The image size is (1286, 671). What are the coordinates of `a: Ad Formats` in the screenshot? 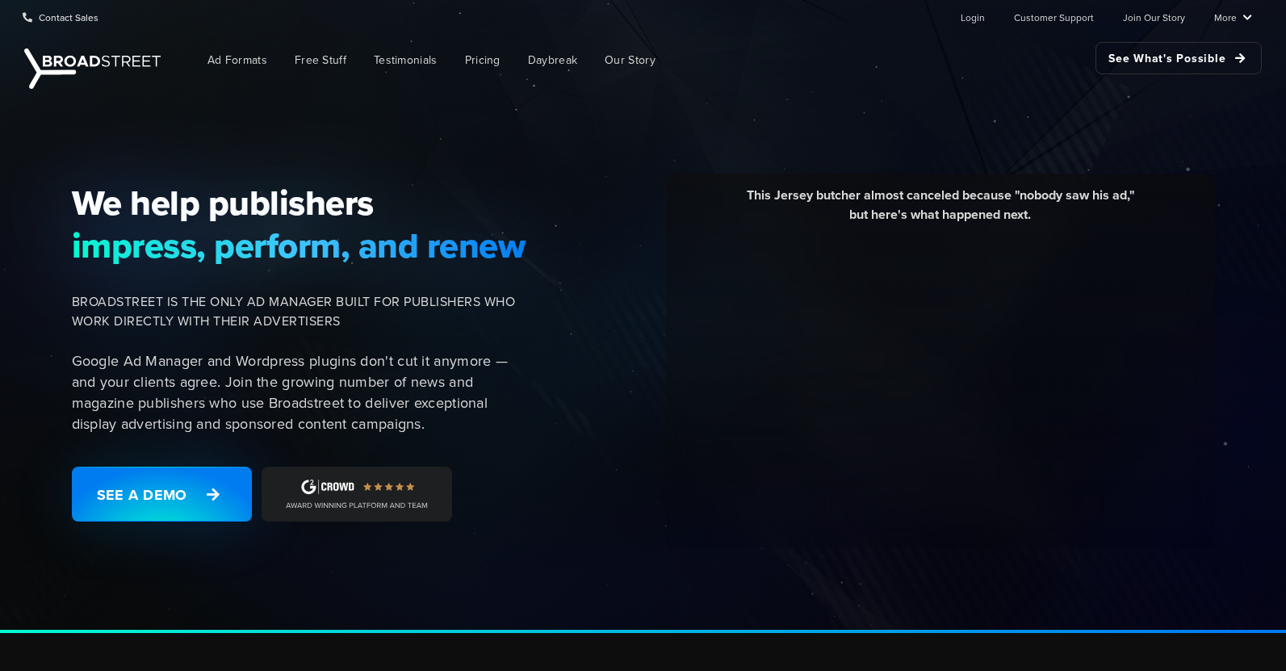 It's located at (237, 60).